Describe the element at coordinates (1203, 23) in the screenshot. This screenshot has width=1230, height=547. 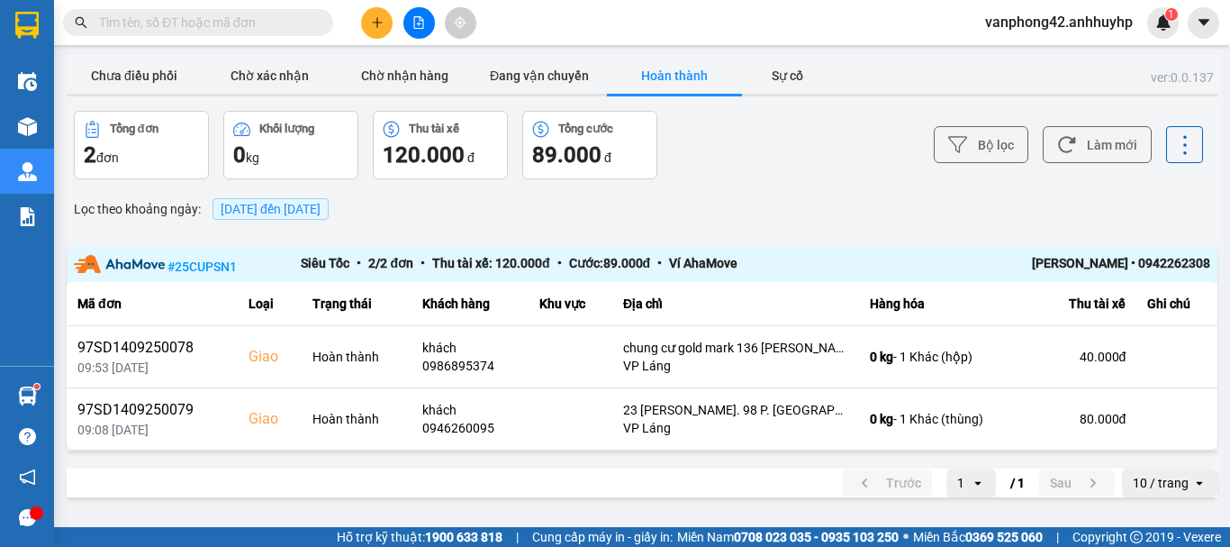
I see `button: caret-down` at that location.